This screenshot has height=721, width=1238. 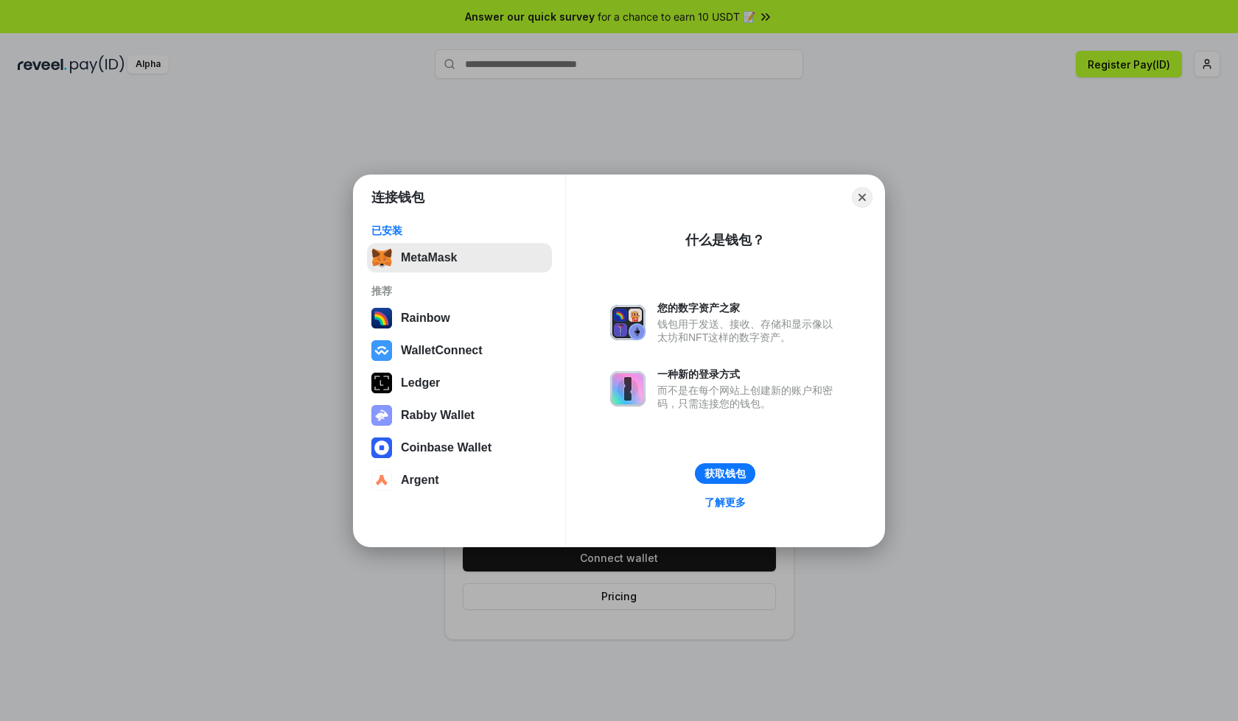 What do you see at coordinates (420, 480) in the screenshot?
I see `div: Argent` at bounding box center [420, 480].